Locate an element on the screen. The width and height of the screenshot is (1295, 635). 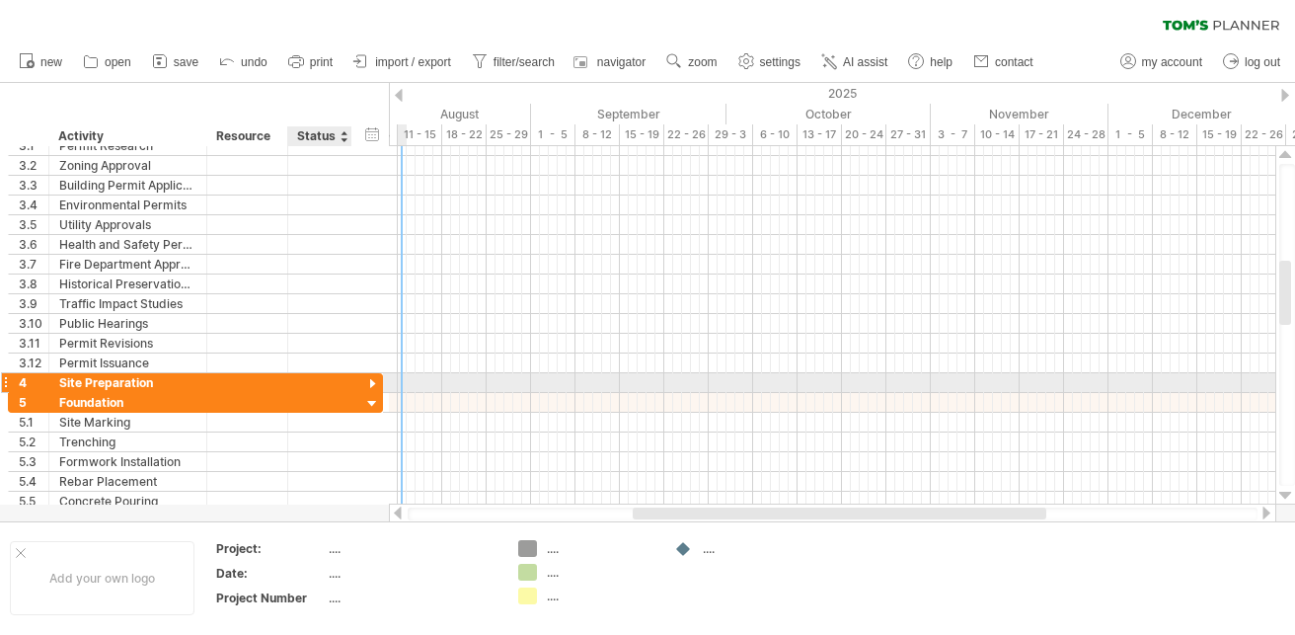
div: 3.7 is located at coordinates (34, 264).